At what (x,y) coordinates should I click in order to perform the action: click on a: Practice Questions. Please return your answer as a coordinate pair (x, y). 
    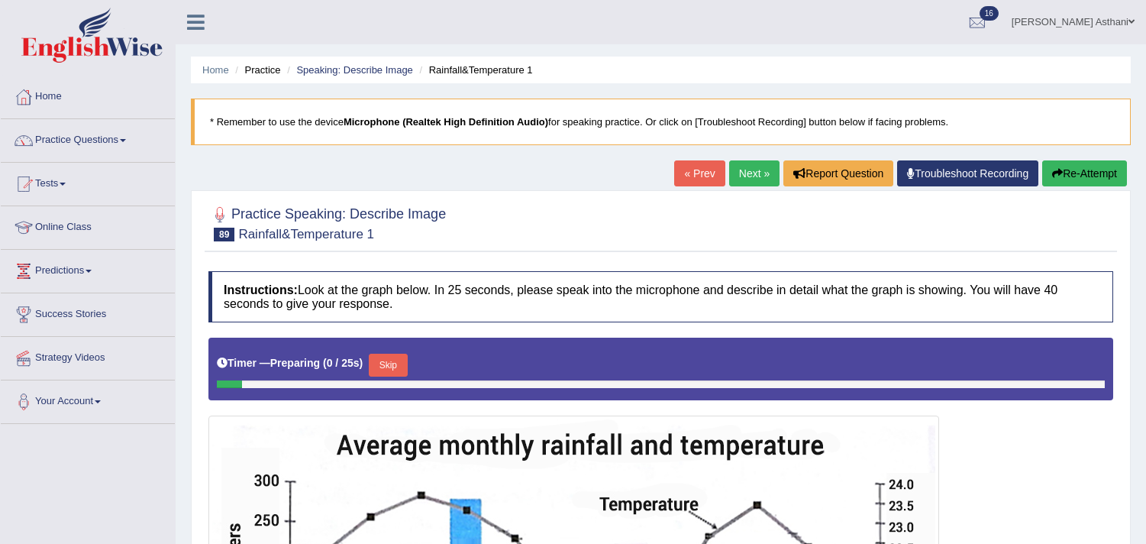
    Looking at the image, I should click on (88, 138).